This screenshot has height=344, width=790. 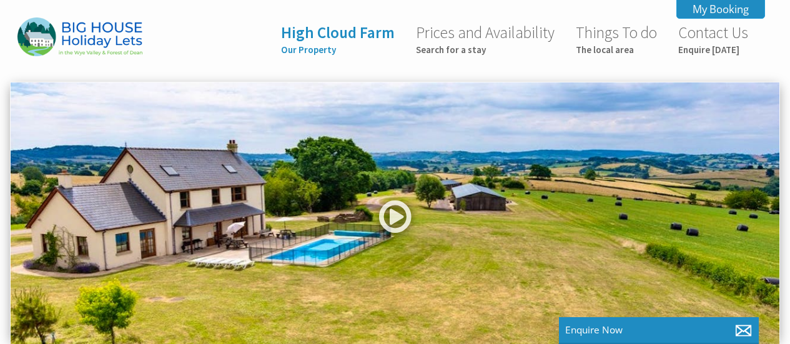 I want to click on p: Enquire Now, so click(x=659, y=330).